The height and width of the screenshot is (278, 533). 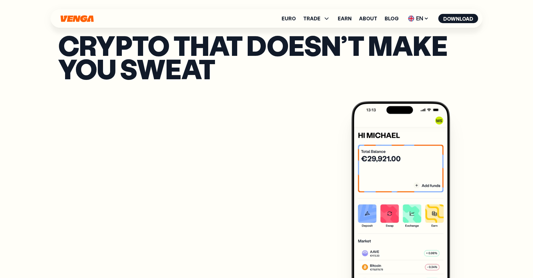 I want to click on a: Blog, so click(x=392, y=19).